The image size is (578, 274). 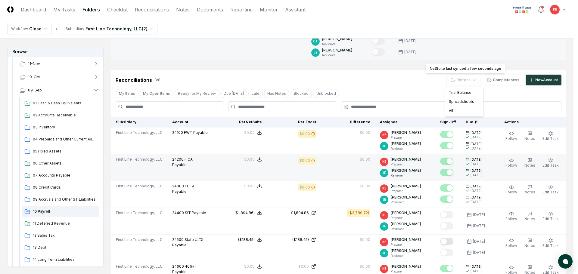 I want to click on a: My Tasks, so click(x=64, y=10).